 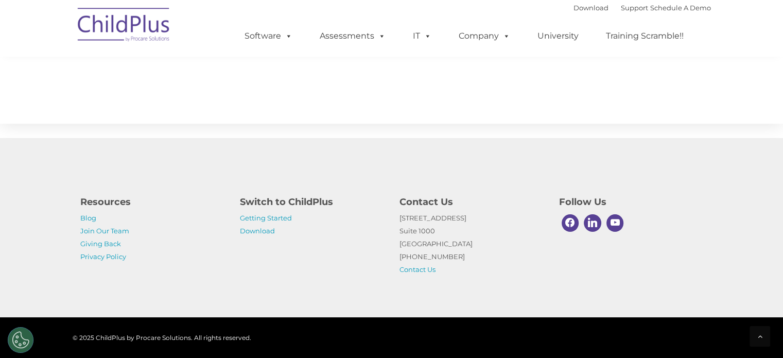 What do you see at coordinates (593, 223) in the screenshot?
I see `a: Linkedin` at bounding box center [593, 223].